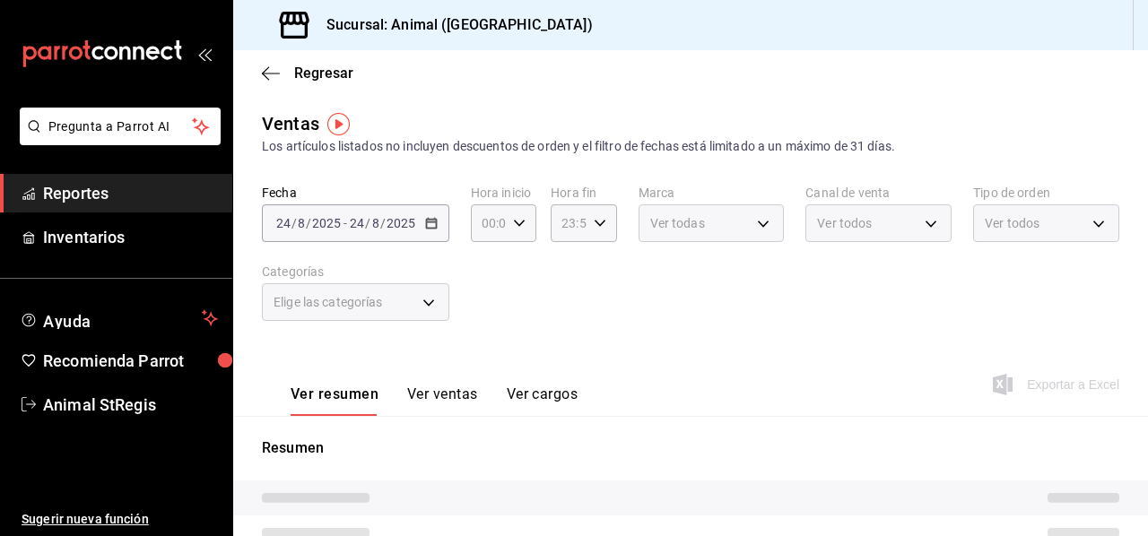 The image size is (1148, 536). What do you see at coordinates (1046, 193) in the screenshot?
I see `label: Tipo de orden` at bounding box center [1046, 193].